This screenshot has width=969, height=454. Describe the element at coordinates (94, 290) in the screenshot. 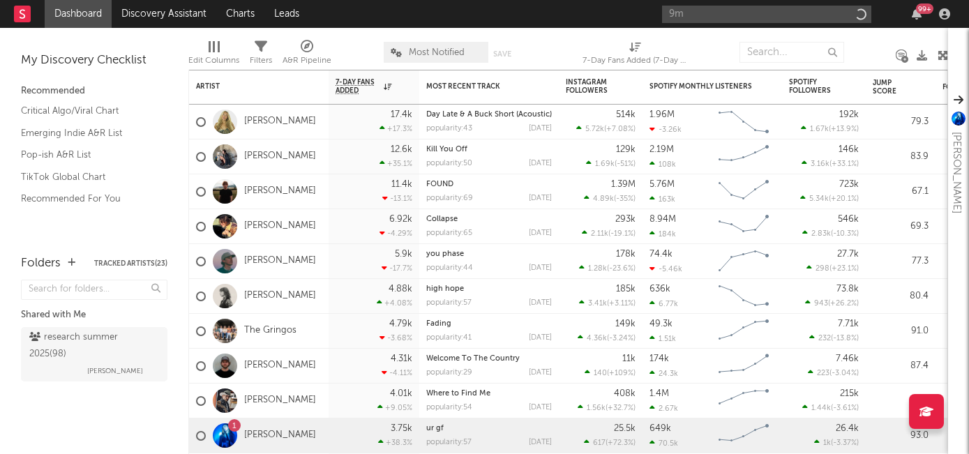

I see `input: Search for folders...` at that location.